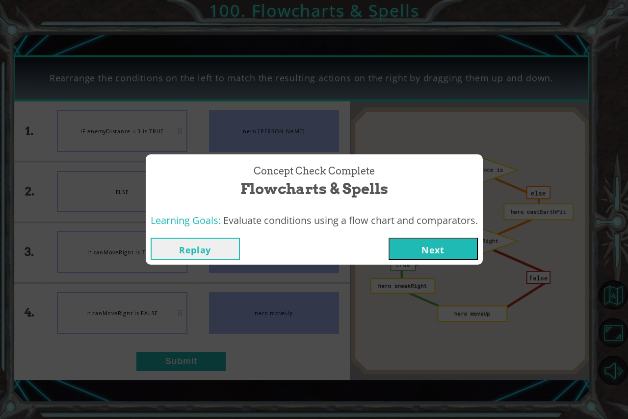 This screenshot has width=628, height=419. Describe the element at coordinates (185, 220) in the screenshot. I see `span: Learning Goals:` at that location.